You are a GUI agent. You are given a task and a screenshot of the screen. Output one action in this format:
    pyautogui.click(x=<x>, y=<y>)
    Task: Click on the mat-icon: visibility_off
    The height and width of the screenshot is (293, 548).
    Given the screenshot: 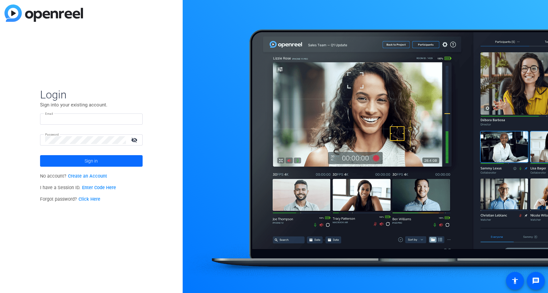 What is the action you would take?
    pyautogui.click(x=135, y=140)
    